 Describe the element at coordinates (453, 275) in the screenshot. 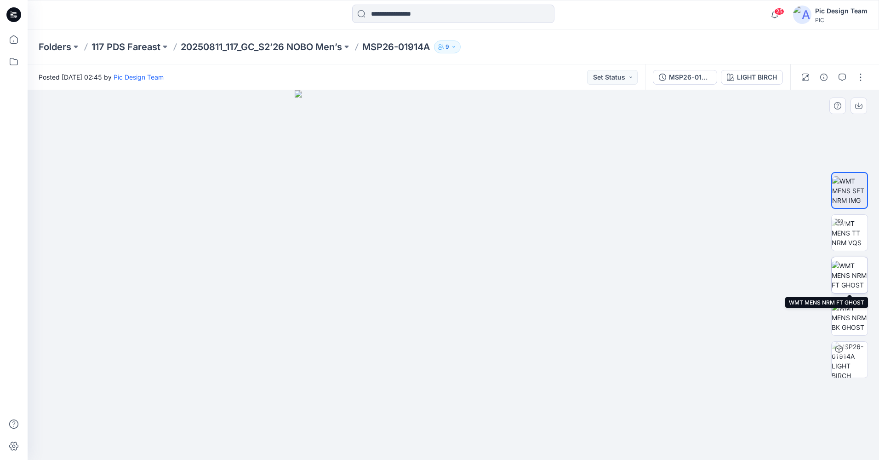

I see `img: eyJhbGciOiJIUzI1NiIsImtpZCI6IjAiLCJzbHQiOiJzZXMiLCJ0eXAiOiJKV1QifQ.eyJkYXRhIjp7InR5cGUiOiJzdG9yYW...` at that location.